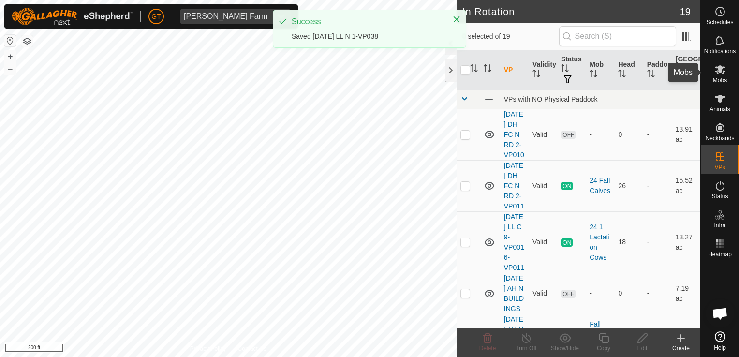 The height and width of the screenshot is (357, 739). What do you see at coordinates (225, 16) in the screenshot?
I see `span: Thoren Farm` at bounding box center [225, 16].